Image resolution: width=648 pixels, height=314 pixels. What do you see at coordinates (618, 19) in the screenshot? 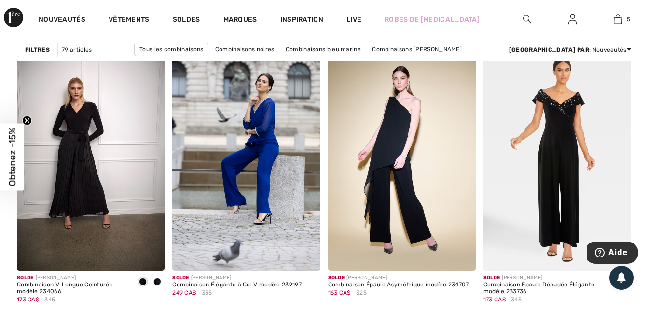
I see `a: 5` at bounding box center [618, 19].